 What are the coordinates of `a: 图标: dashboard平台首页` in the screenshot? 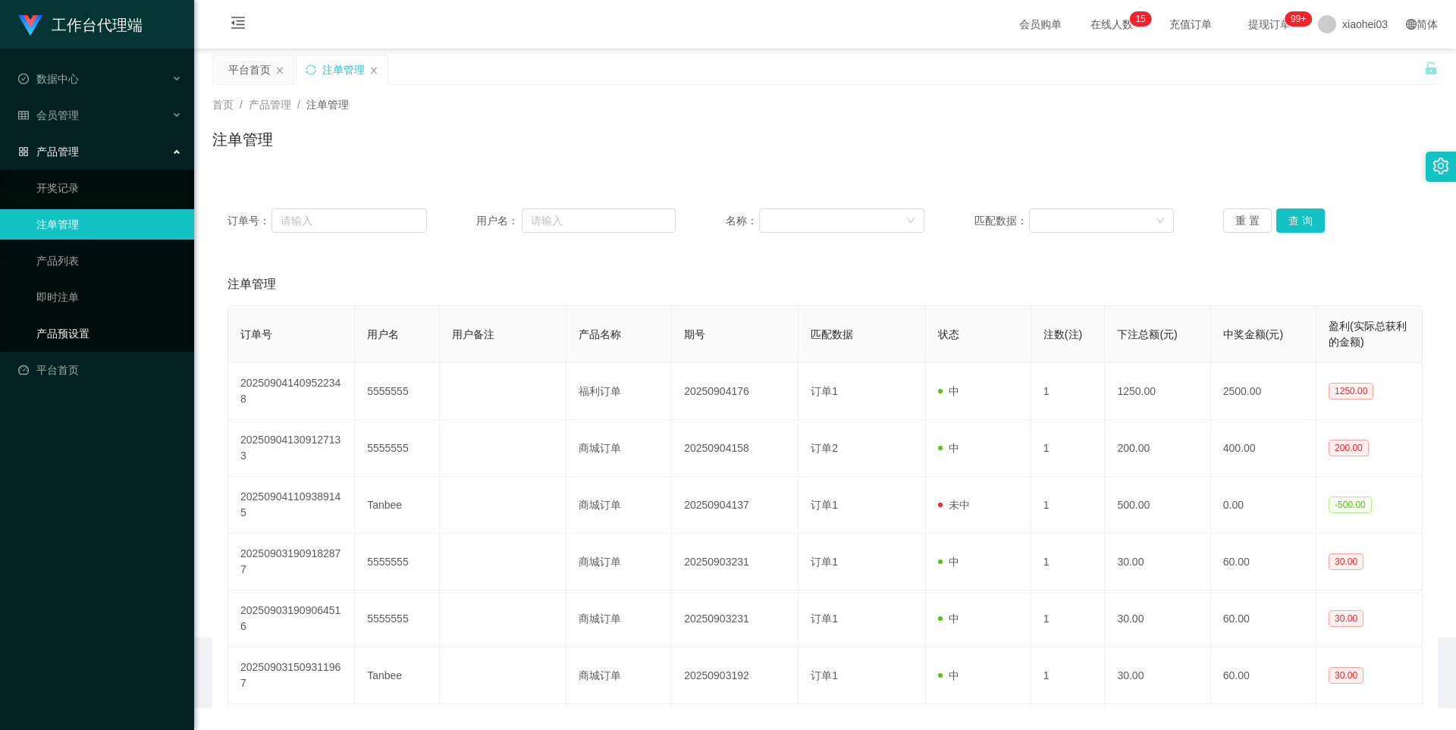 It's located at (100, 370).